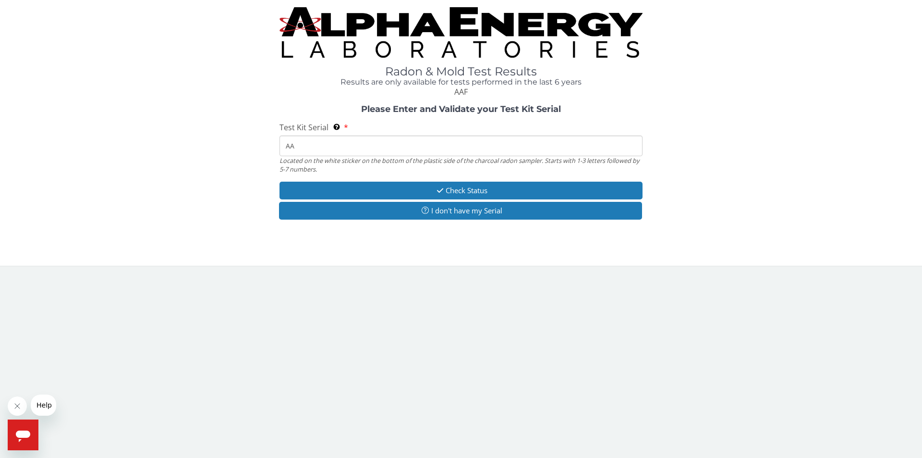 Image resolution: width=922 pixels, height=458 pixels. What do you see at coordinates (461, 165) in the screenshot?
I see `div: Located on the white sticker on the bottom of the plastic side of the charcoal radon sampler. Sta...` at bounding box center [461, 165].